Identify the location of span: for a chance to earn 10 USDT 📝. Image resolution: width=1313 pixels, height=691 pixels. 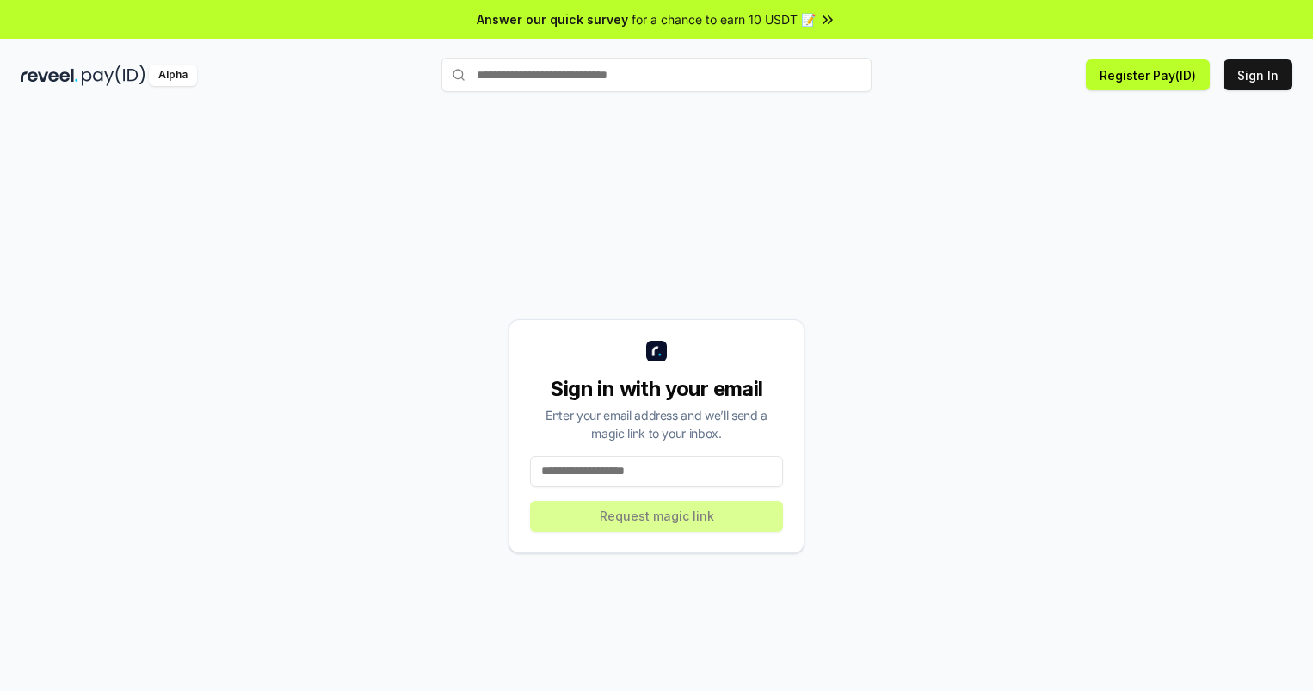
(724, 19).